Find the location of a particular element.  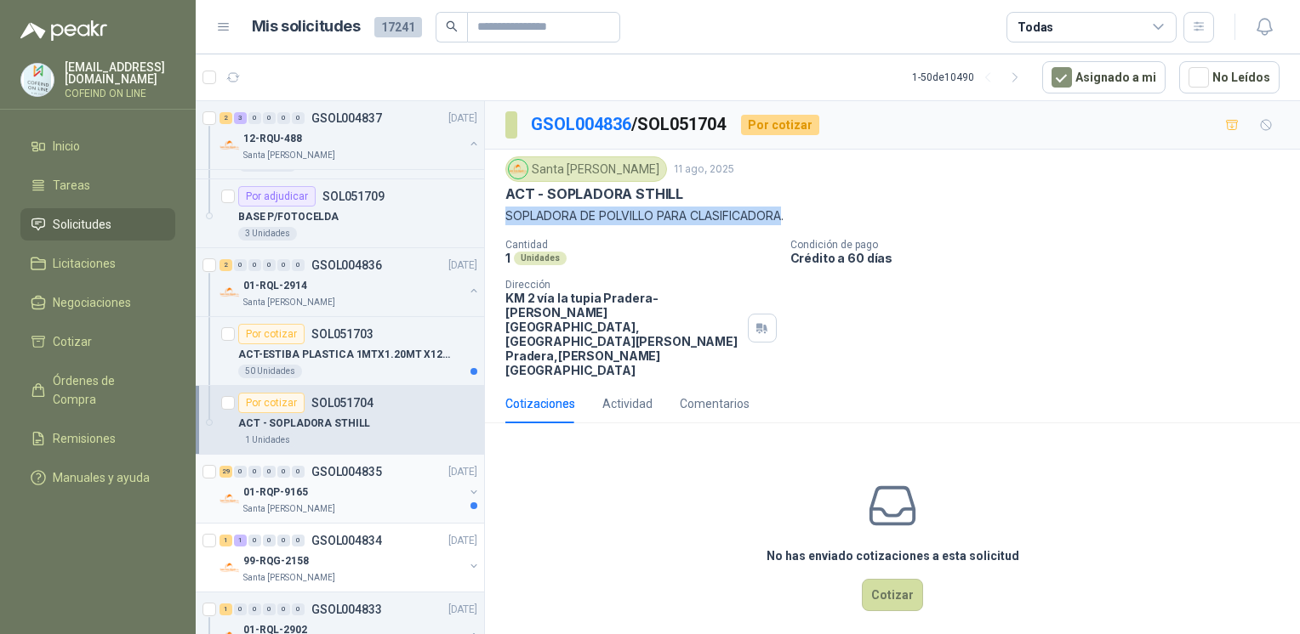

p: SOL051703 is located at coordinates (342, 334).